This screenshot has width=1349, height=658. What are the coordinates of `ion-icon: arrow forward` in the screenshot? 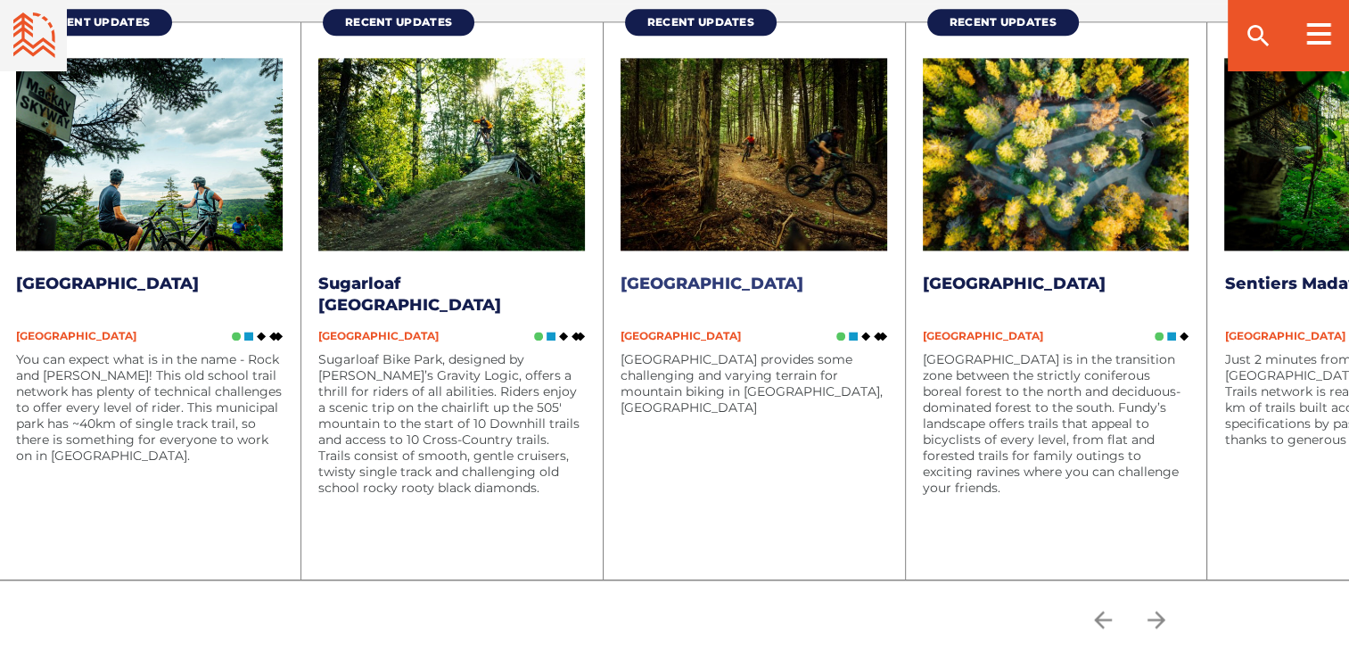 It's located at (1156, 620).